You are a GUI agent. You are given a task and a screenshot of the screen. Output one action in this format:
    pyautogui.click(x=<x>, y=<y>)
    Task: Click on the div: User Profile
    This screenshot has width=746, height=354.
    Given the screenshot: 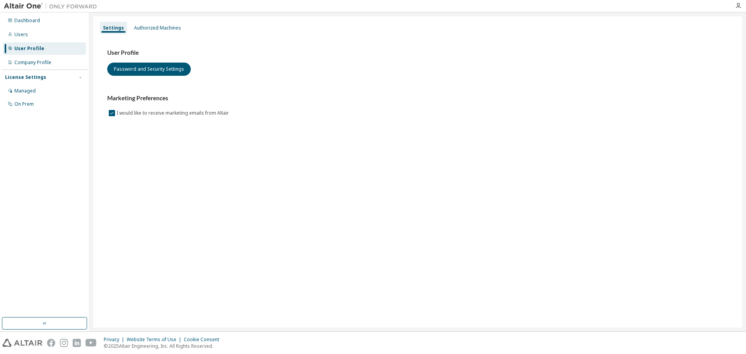 What is the action you would take?
    pyautogui.click(x=29, y=49)
    